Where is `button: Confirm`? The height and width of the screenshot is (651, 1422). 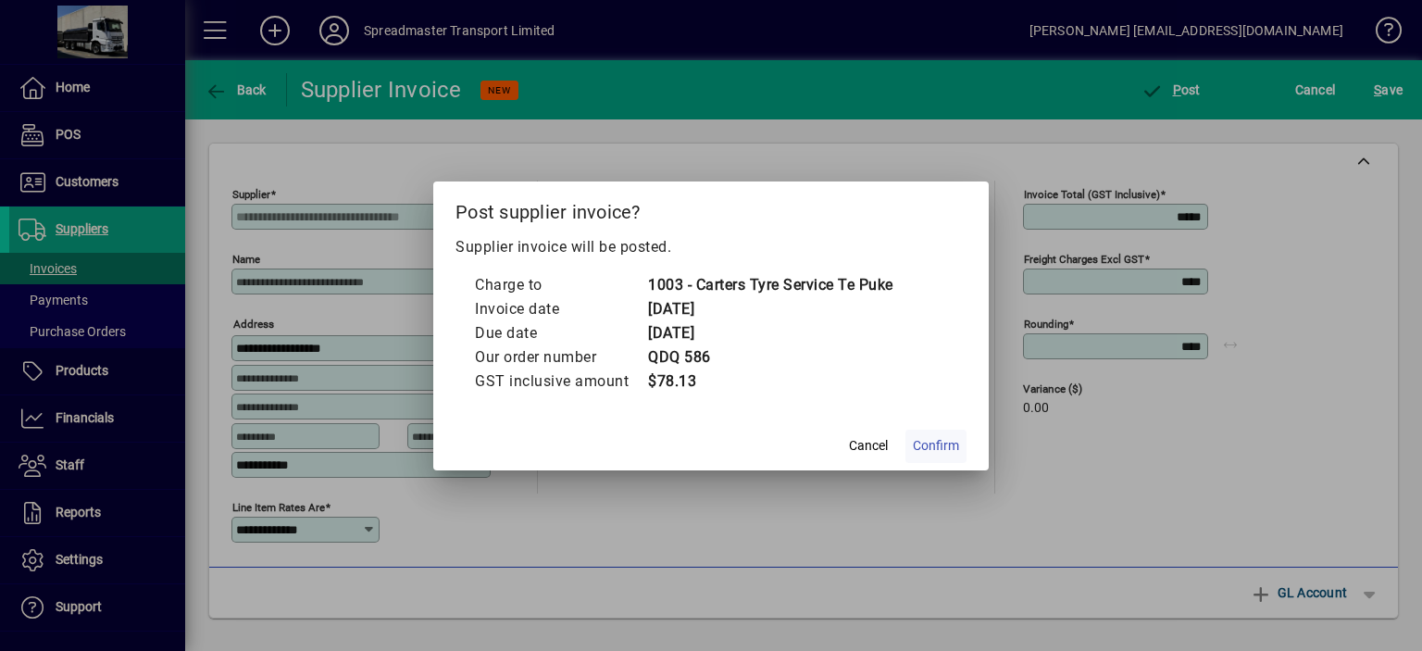 button: Confirm is located at coordinates (936, 446).